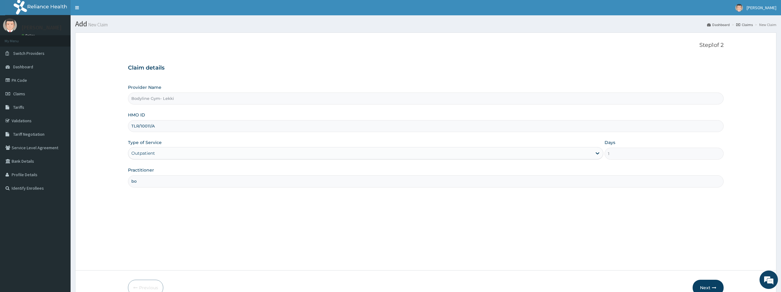  Describe the element at coordinates (60, 178) in the screenshot. I see `textarea: Type your message and hit 'Enter'` at that location.